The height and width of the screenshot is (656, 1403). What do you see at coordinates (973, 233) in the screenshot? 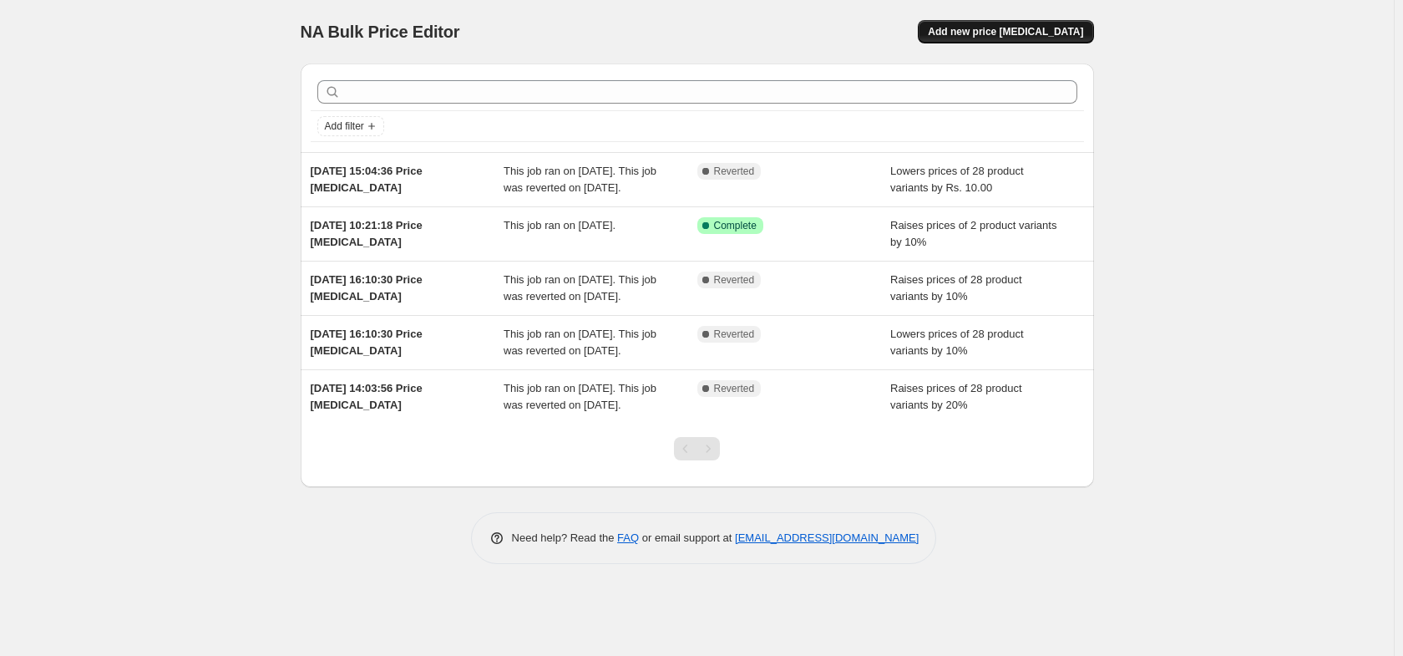
I see `span: Raises prices of 2 product variants by 10%` at bounding box center [973, 233].